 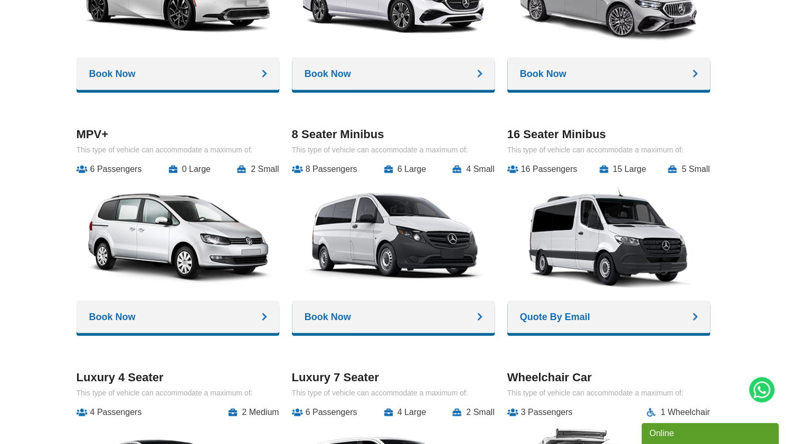 I want to click on h3: 16 Seater Minibus, so click(x=609, y=135).